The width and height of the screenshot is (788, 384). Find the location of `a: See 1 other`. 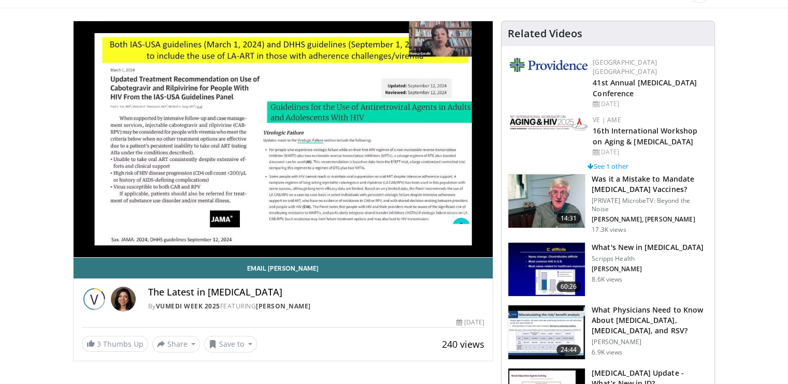

a: See 1 other is located at coordinates (607, 166).